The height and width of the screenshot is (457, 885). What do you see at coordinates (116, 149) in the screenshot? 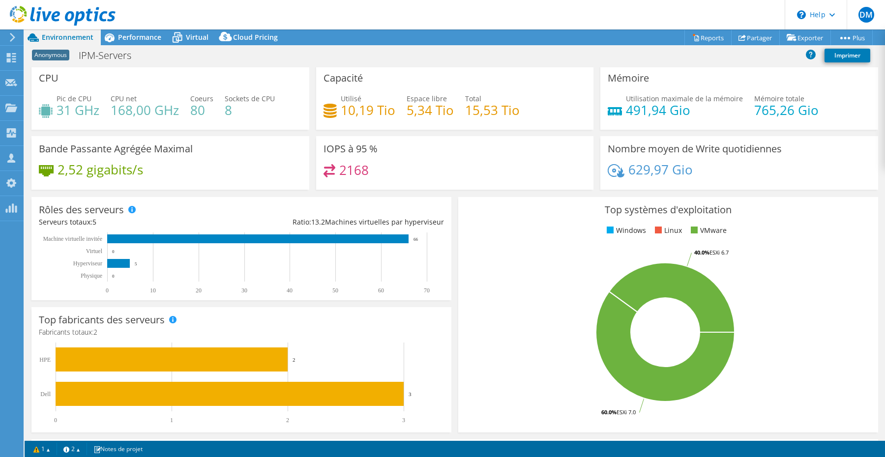
I see `h3: Bande Passante Agrégée Maximal` at bounding box center [116, 149].